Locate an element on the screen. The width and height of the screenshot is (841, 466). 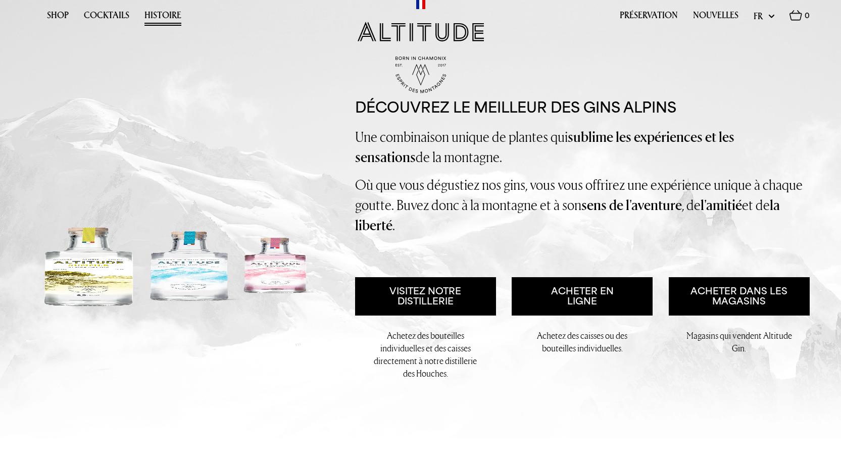
img: Altitude Gin is located at coordinates (421, 31).